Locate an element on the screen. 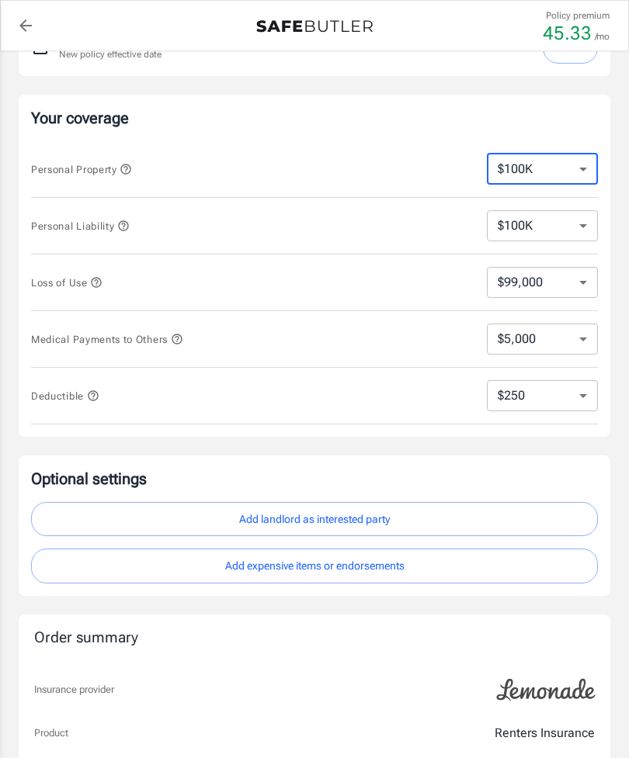 The width and height of the screenshot is (629, 758). p: Policy premium is located at coordinates (577, 16).